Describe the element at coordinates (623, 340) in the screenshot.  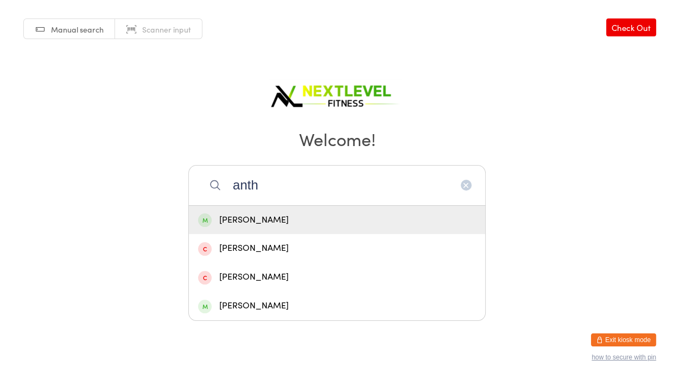
I see `button: Exit kiosk mode` at that location.